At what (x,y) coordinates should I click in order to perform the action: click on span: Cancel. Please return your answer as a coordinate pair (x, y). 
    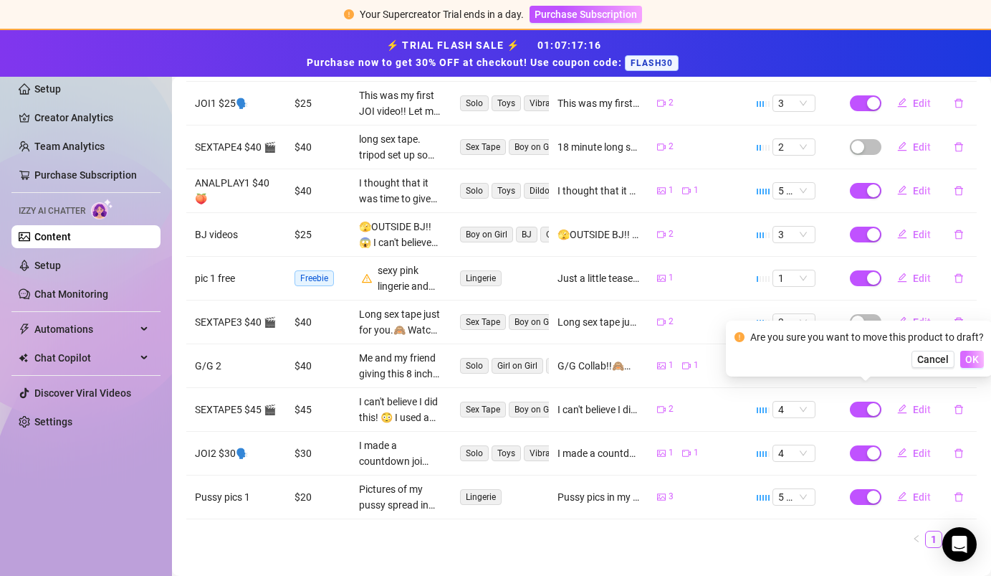
    Looking at the image, I should click on (933, 359).